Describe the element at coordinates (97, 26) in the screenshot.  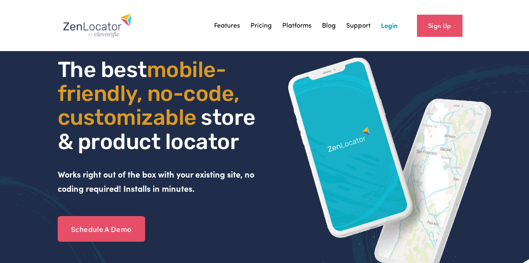
I see `img: Zenlocator` at that location.